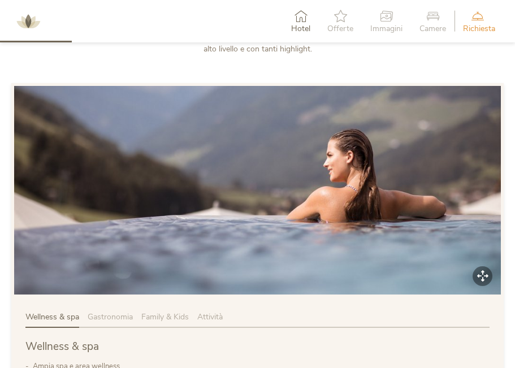 The width and height of the screenshot is (515, 368). Describe the element at coordinates (28, 21) in the screenshot. I see `a: AMONTI & LUNARIS Wellnessresort` at that location.